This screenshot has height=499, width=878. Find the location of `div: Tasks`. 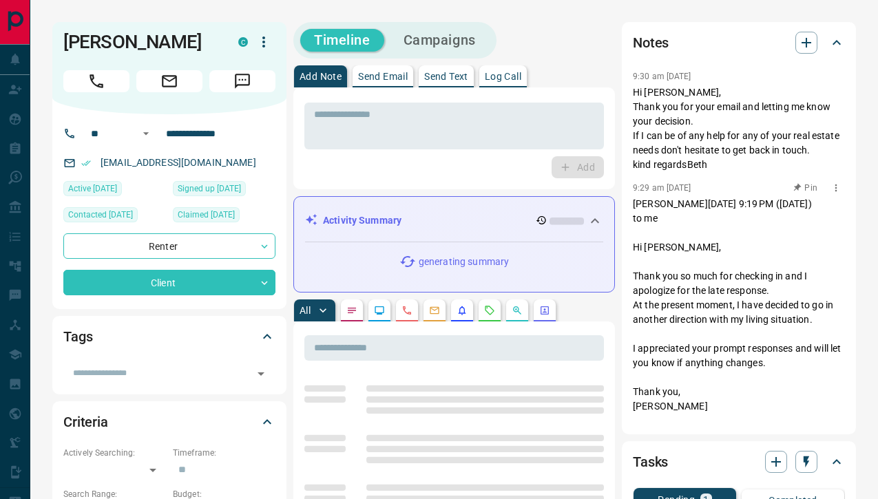

div: Tasks is located at coordinates (739, 462).